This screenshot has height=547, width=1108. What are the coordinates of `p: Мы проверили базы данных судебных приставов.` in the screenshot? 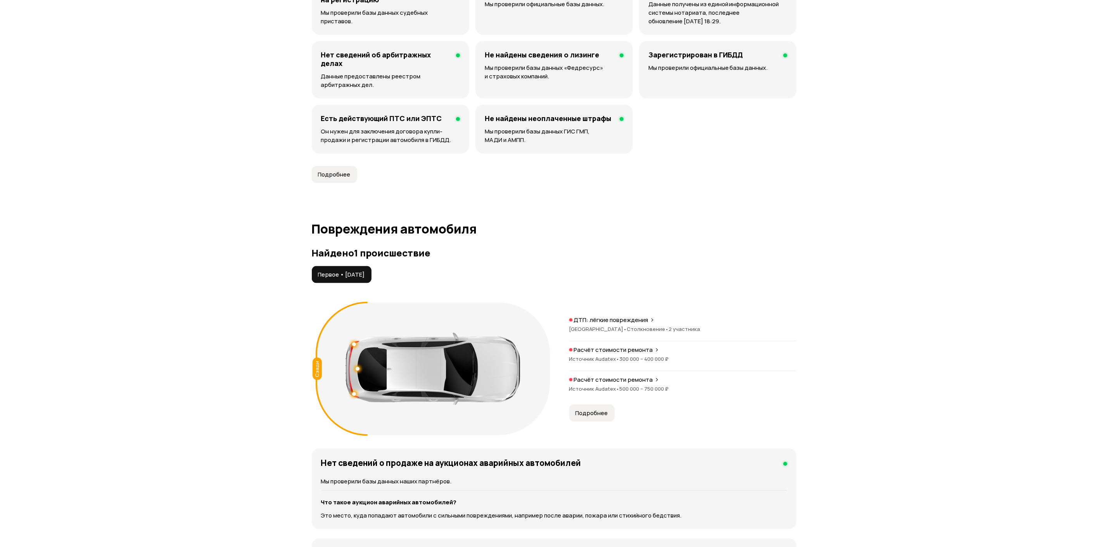 It's located at (391, 17).